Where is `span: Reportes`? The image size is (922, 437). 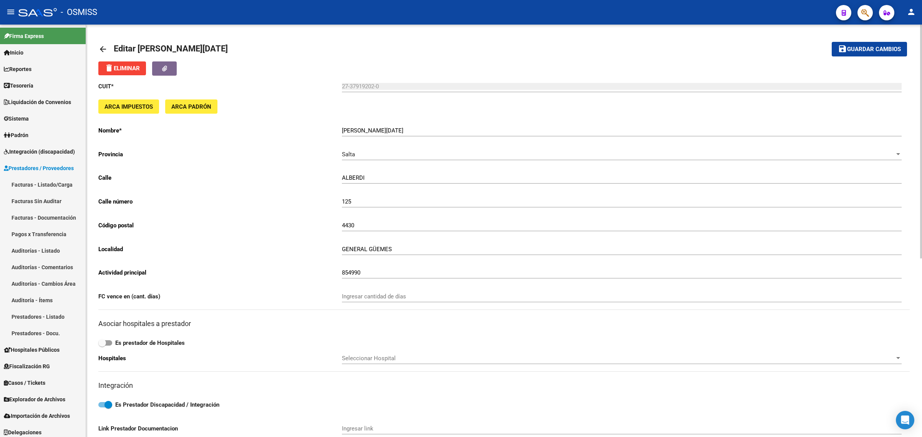
span: Reportes is located at coordinates (18, 69).